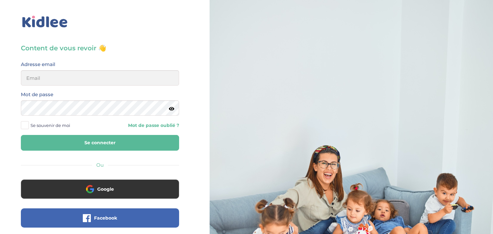 This screenshot has width=493, height=234. What do you see at coordinates (90, 189) in the screenshot?
I see `img: google.png` at bounding box center [90, 189].